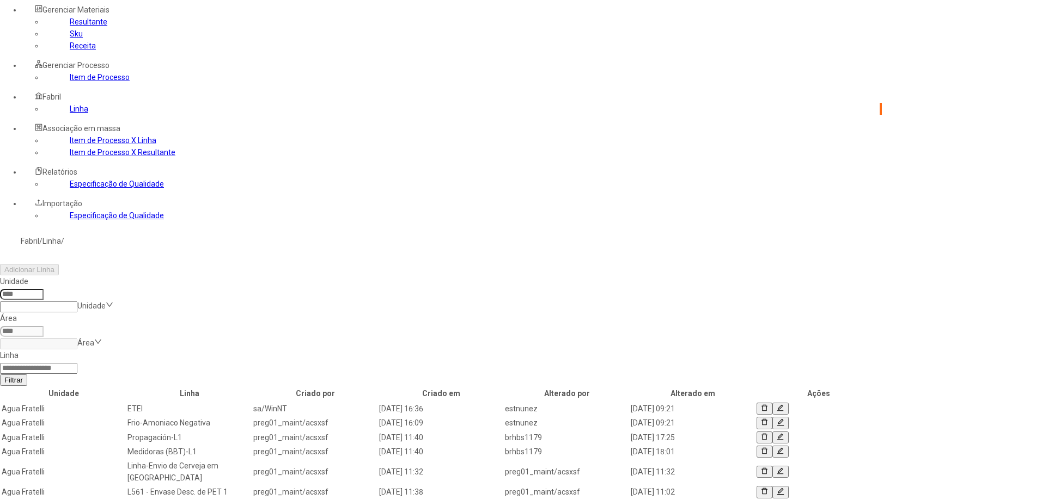 This screenshot has width=1042, height=500. What do you see at coordinates (52, 97) in the screenshot?
I see `span: Fabril` at bounding box center [52, 97].